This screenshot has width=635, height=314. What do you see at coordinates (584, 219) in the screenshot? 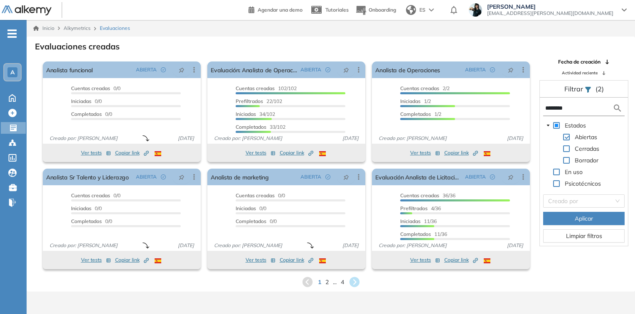
I see `span: Aplicar` at bounding box center [584, 219].